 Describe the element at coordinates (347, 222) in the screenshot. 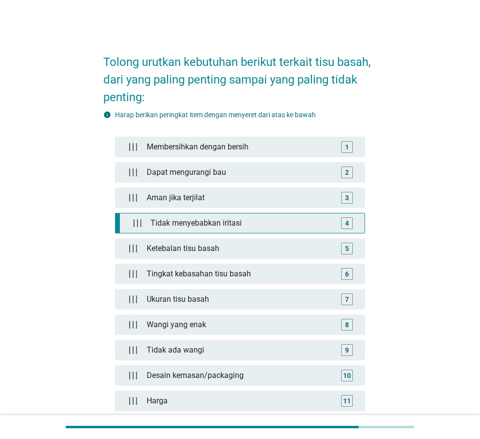

I see `div: 4` at that location.